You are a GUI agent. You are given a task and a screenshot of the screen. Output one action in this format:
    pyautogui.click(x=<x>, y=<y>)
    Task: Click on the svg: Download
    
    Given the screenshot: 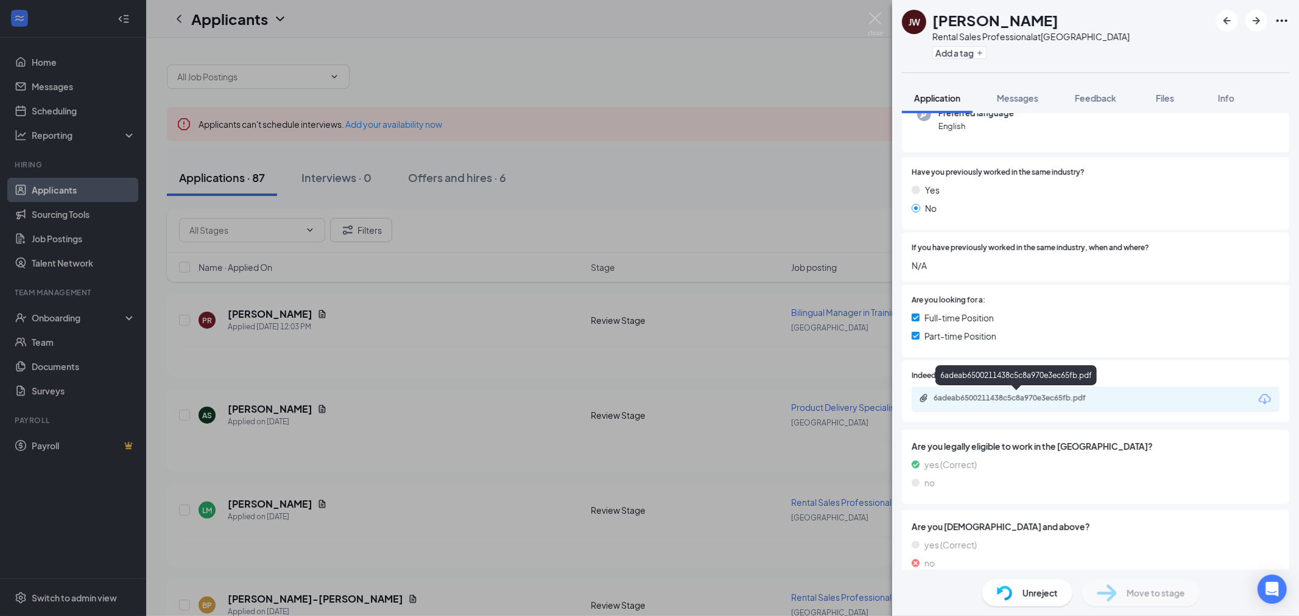 What is the action you would take?
    pyautogui.click(x=1265, y=400)
    